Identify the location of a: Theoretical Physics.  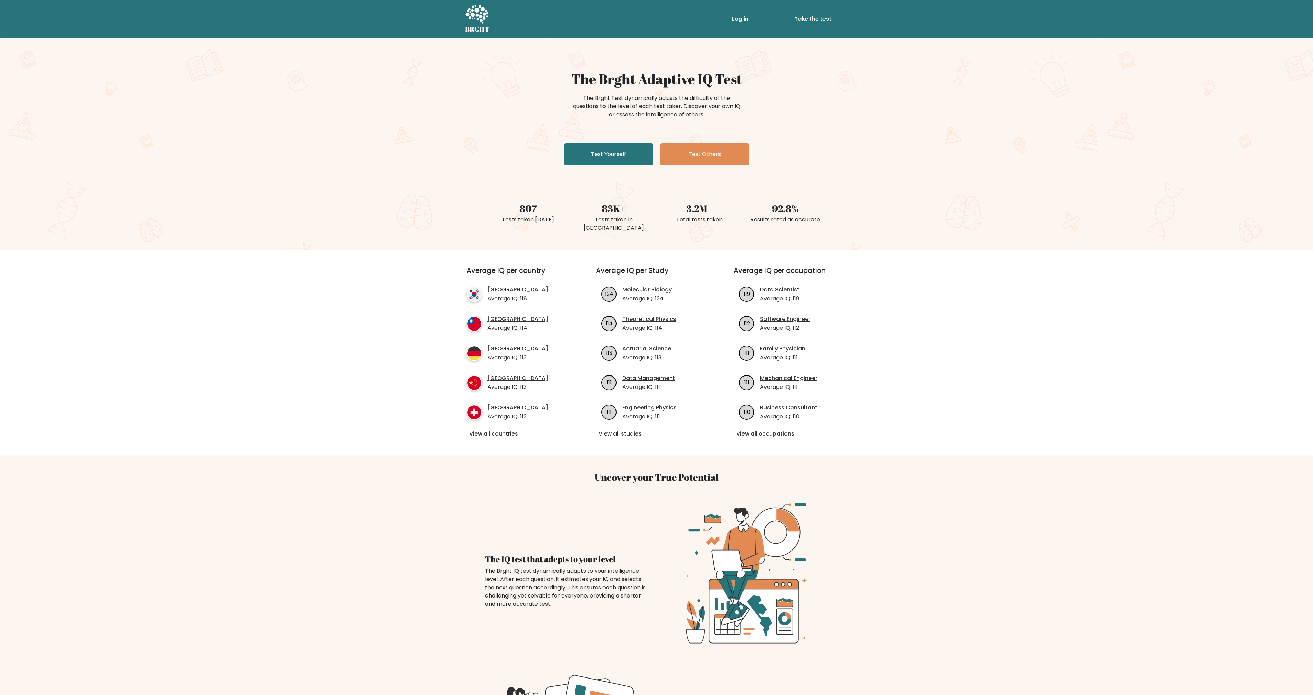
(649, 319).